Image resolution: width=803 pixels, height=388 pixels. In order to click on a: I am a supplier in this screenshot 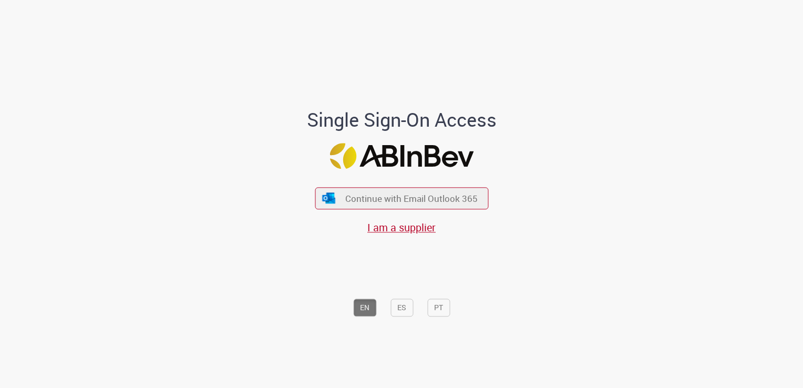, I will do `click(401, 227)`.